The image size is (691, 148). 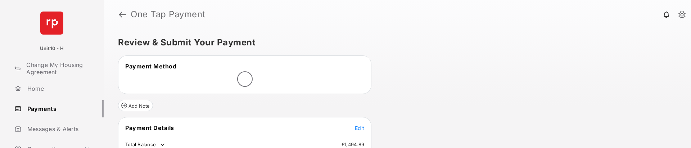 I want to click on span: Edit, so click(x=359, y=128).